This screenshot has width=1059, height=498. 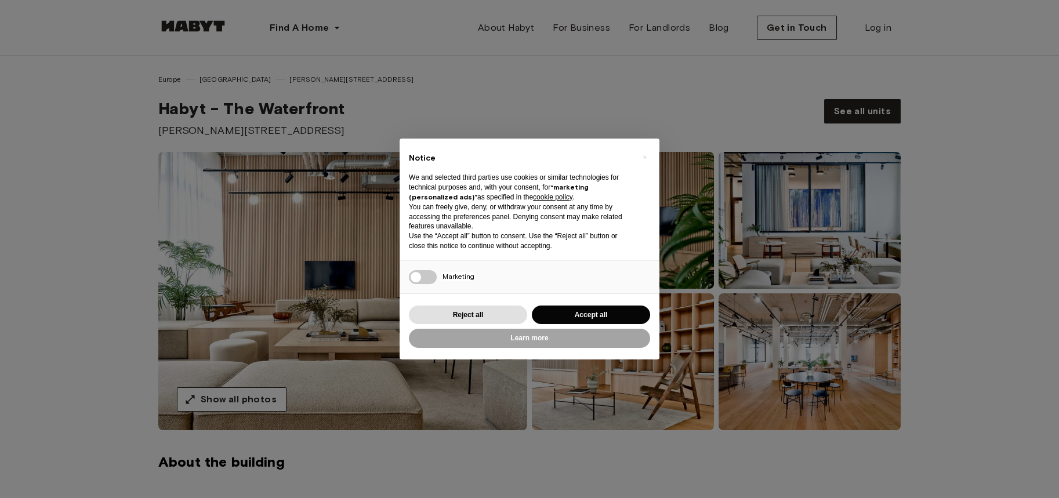 What do you see at coordinates (529, 338) in the screenshot?
I see `button: Learn more` at bounding box center [529, 338].